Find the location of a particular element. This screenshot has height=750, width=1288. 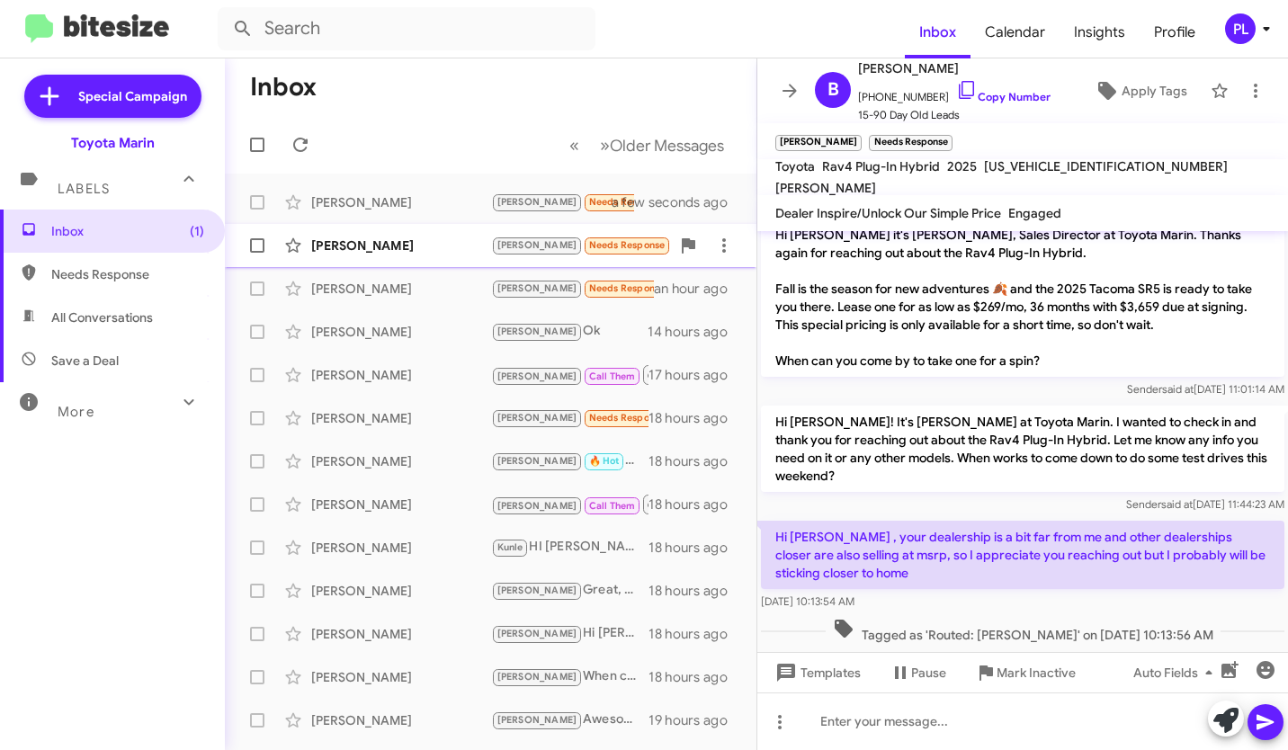

span: All Conversations is located at coordinates (102, 318).